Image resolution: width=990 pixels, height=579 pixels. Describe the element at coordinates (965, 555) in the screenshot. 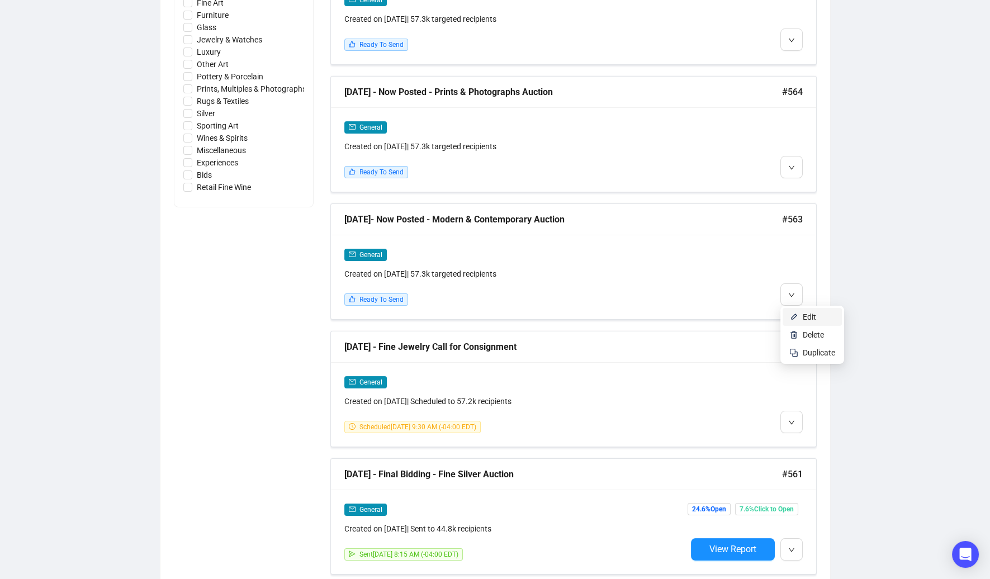

I see `div: Open Intercom Messenger` at that location.